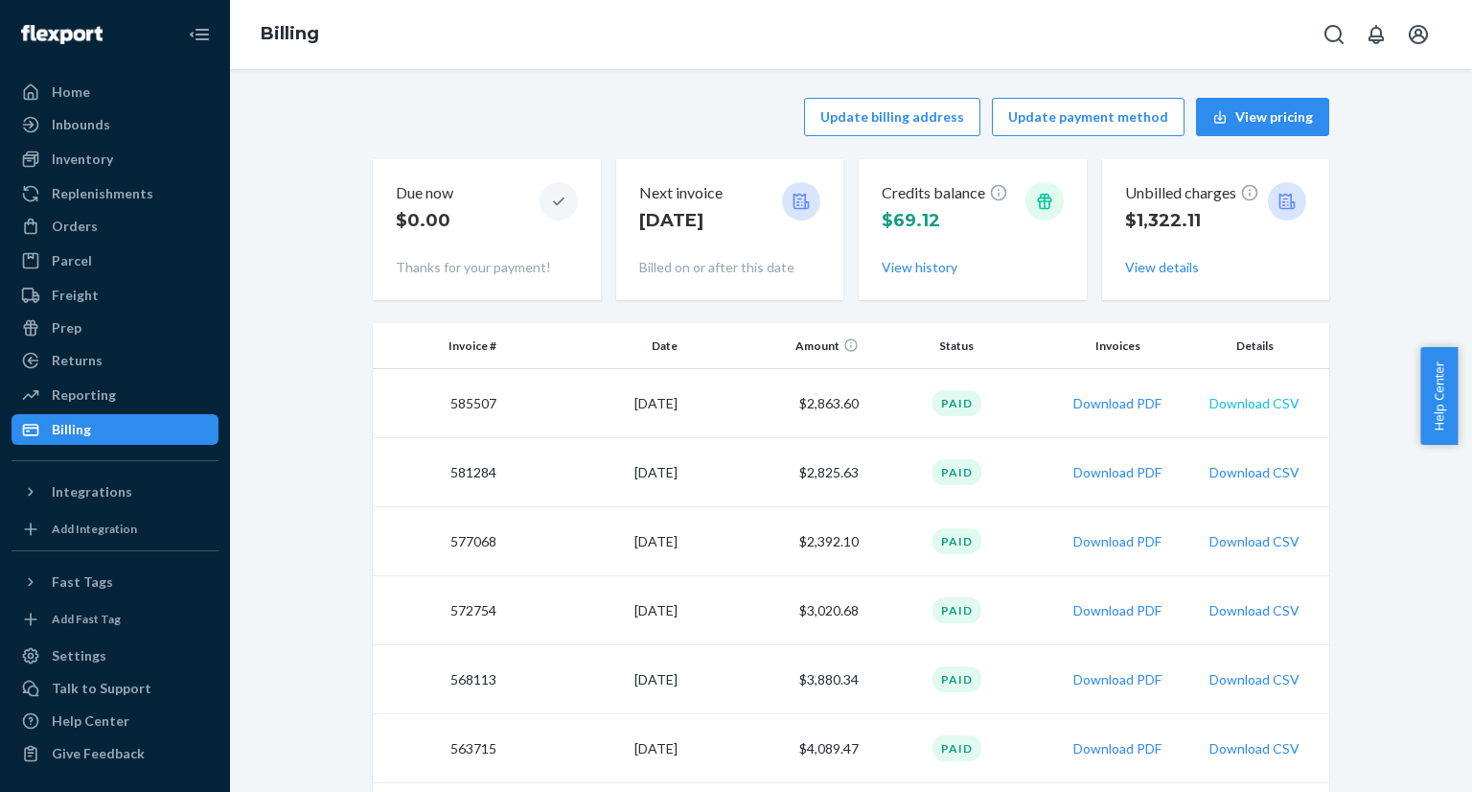  Describe the element at coordinates (115, 328) in the screenshot. I see `a: Prep` at that location.